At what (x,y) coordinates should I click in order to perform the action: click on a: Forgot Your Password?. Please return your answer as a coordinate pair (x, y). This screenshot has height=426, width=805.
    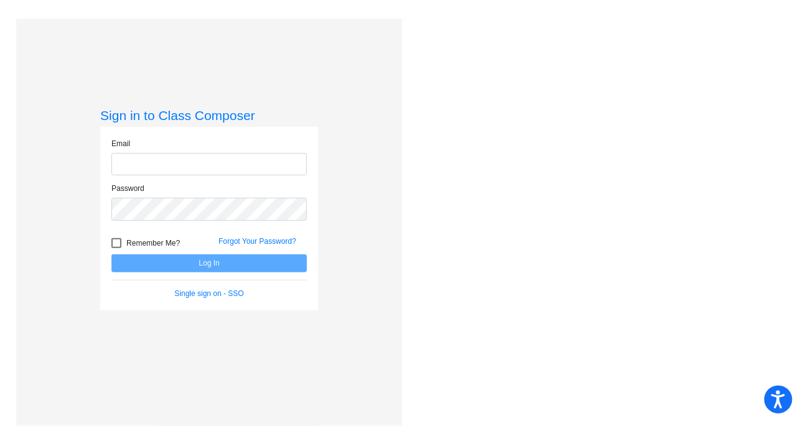
    Looking at the image, I should click on (257, 241).